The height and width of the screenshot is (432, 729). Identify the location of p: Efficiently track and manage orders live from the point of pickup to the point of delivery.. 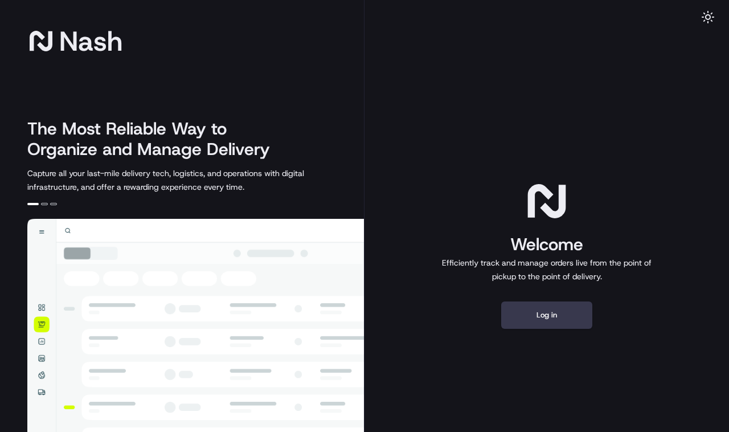
(547, 269).